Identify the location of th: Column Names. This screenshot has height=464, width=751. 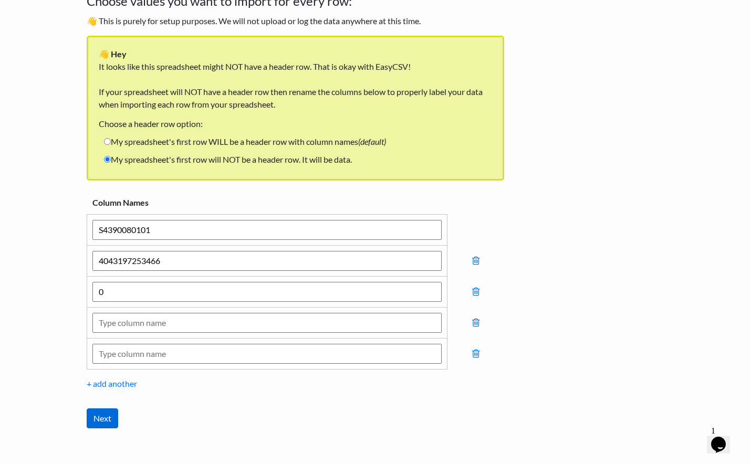
(267, 203).